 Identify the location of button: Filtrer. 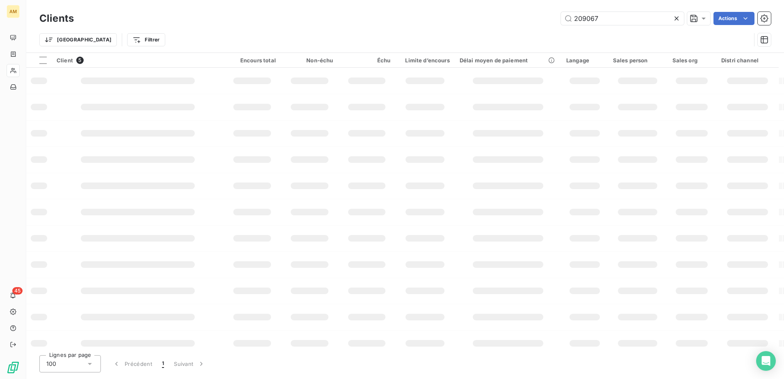
(146, 40).